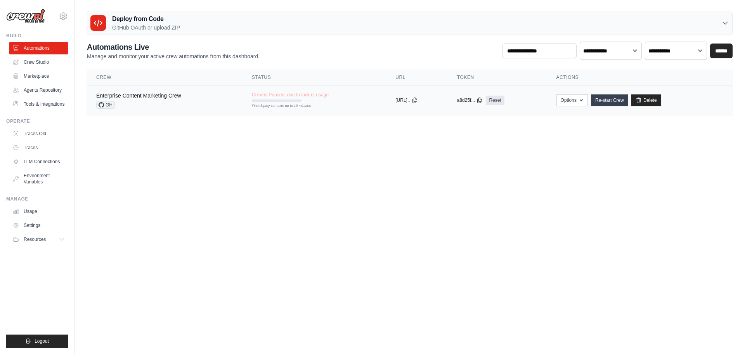 Image resolution: width=745 pixels, height=354 pixels. I want to click on span: Logout, so click(42, 341).